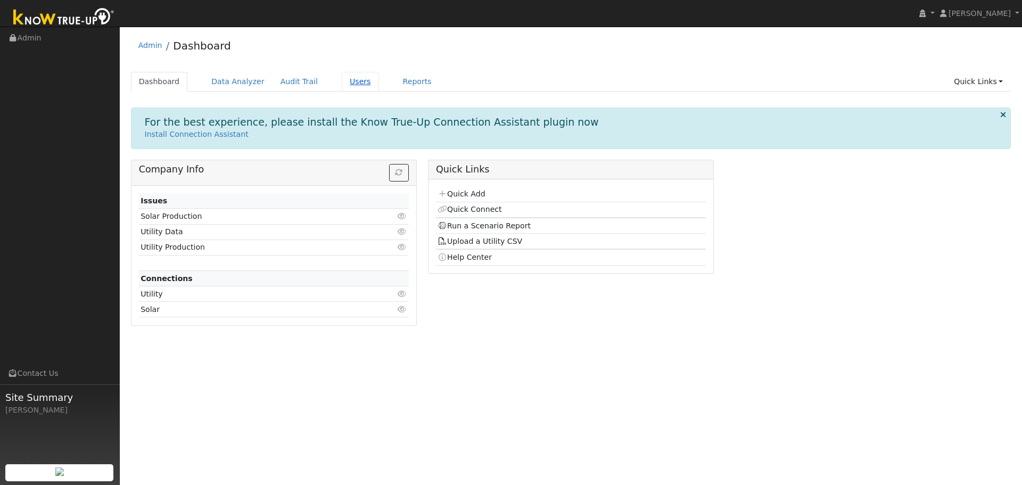  Describe the element at coordinates (150, 45) in the screenshot. I see `a: Admin` at that location.